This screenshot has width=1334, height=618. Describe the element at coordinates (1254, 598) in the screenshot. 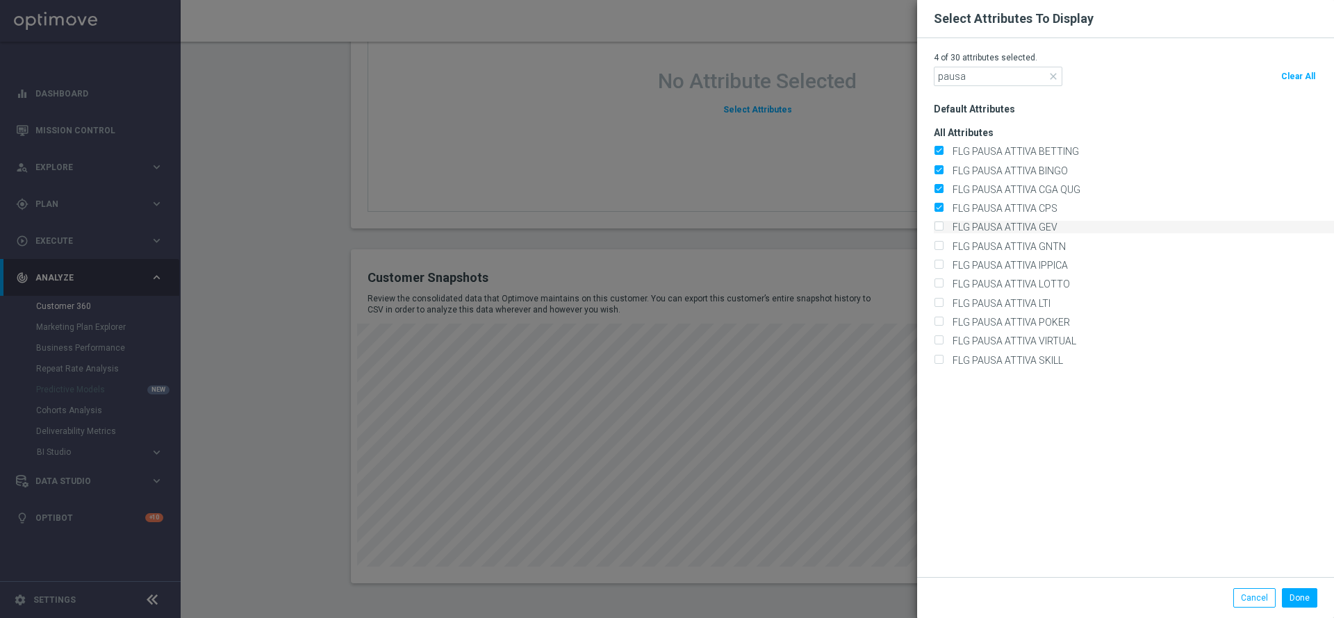

I see `button: Cancel` at that location.